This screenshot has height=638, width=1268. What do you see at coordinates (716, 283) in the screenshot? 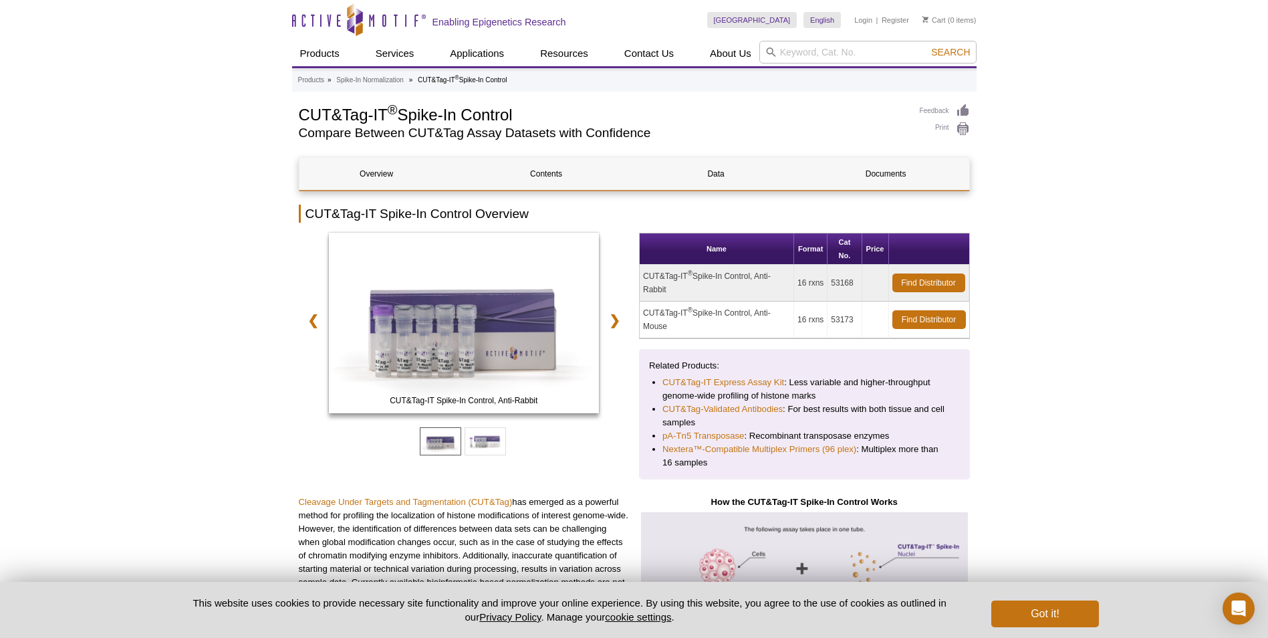
I see `td: CUT&Tag-IT Spike-In Control, Anti-Rabbit` at bounding box center [716, 283].